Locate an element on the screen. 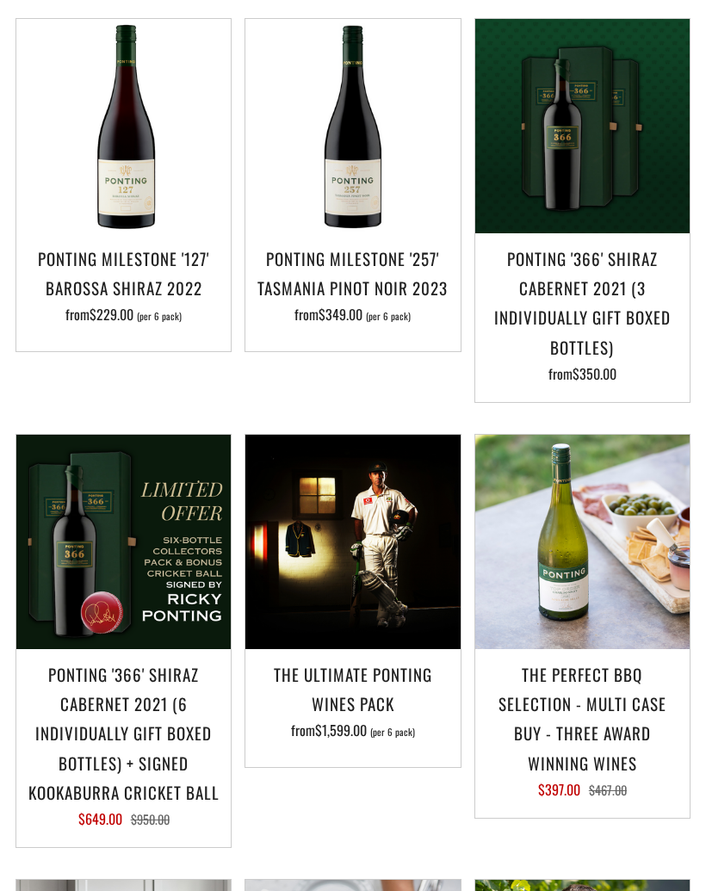 This screenshot has height=891, width=706. h3: The Ultimate Ponting Wines Pack is located at coordinates (352, 688).